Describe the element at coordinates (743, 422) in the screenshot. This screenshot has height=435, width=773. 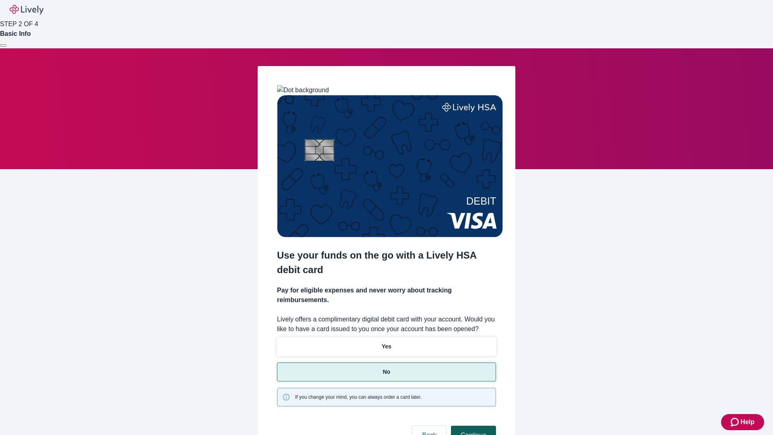
I see `button: Zendesk support iconHelp` at that location.